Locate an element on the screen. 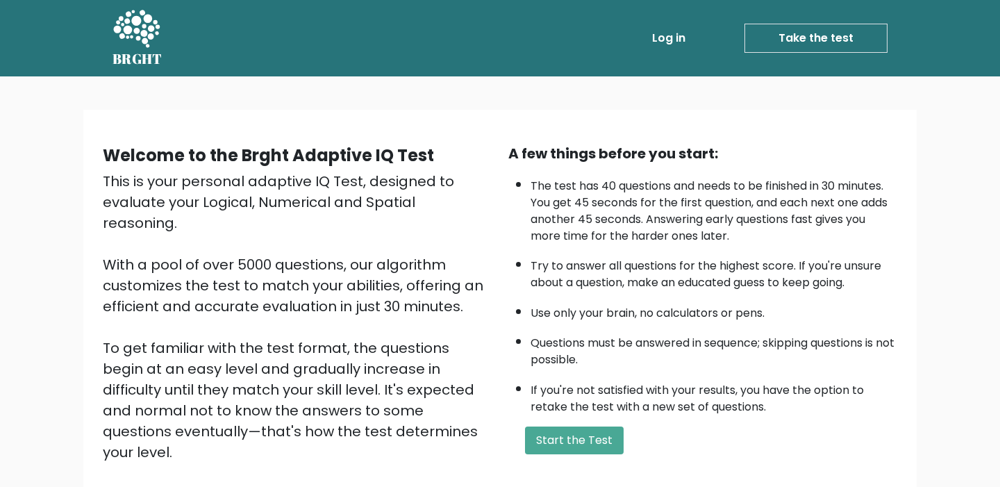 The image size is (1000, 487). li: Questions must be answered in sequence; skipping questions is not possible. is located at coordinates (714, 348).